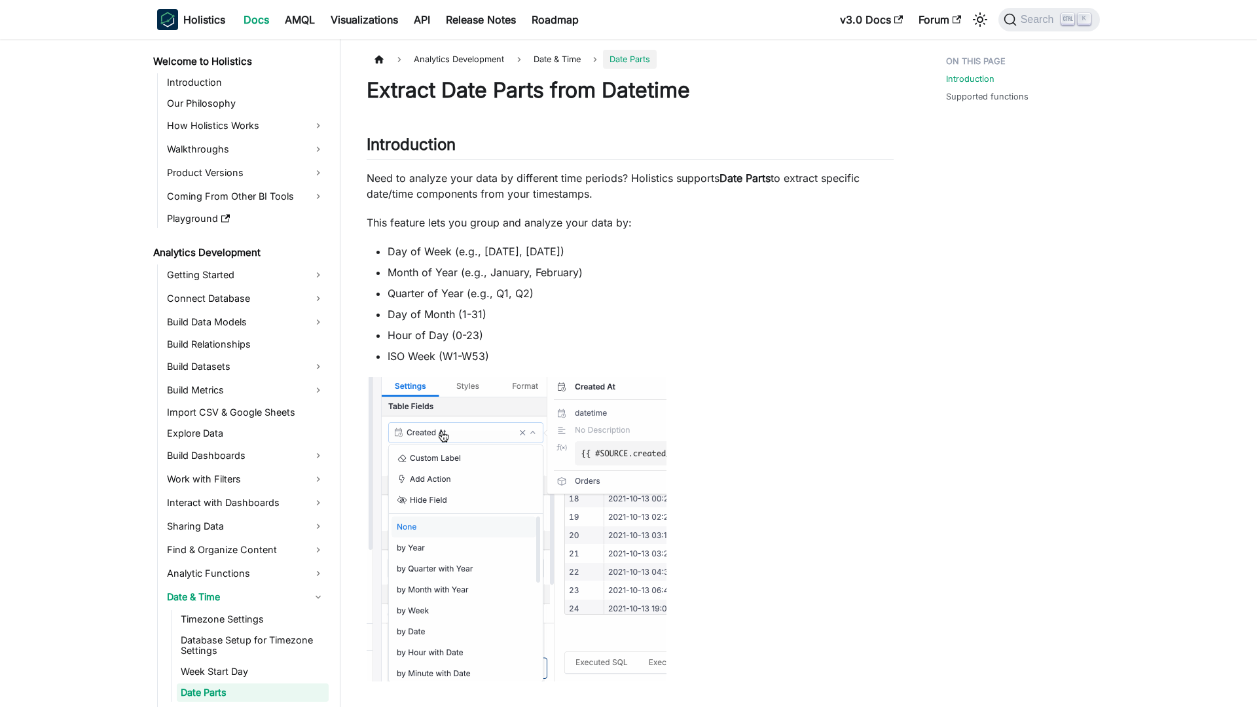 The image size is (1257, 707). Describe the element at coordinates (239, 253) in the screenshot. I see `a: Analytics Development` at that location.